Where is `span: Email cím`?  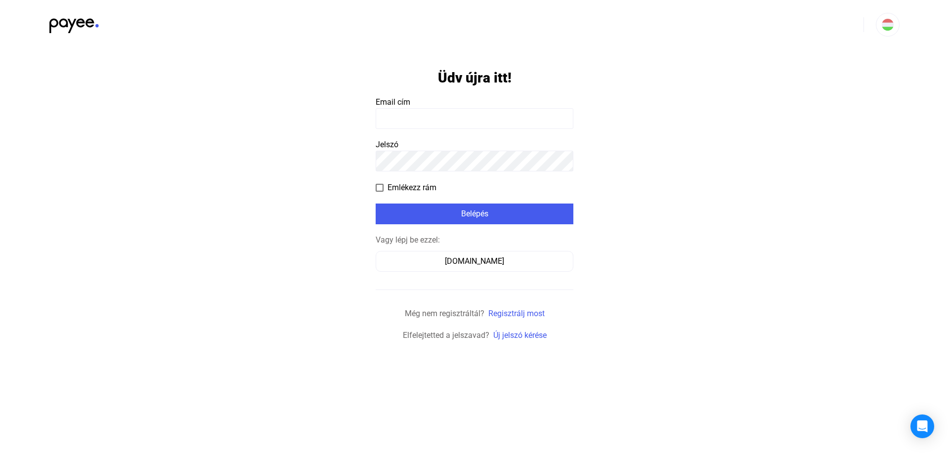 span: Email cím is located at coordinates (393, 102).